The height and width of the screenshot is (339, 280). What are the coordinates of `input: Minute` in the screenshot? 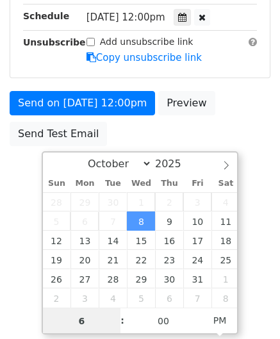 It's located at (164, 321).